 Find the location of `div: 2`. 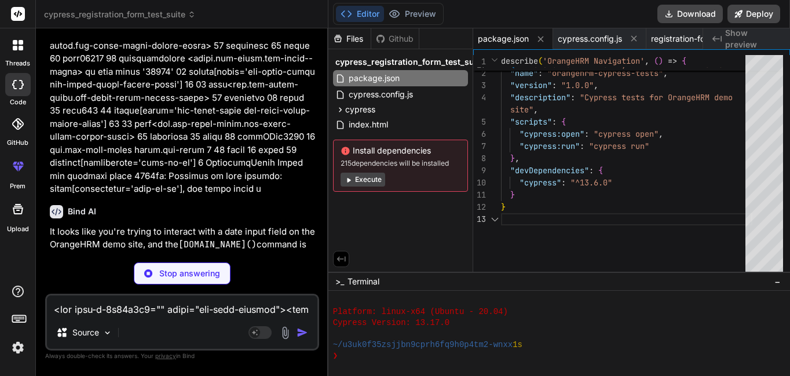

div: 2 is located at coordinates (480, 73).